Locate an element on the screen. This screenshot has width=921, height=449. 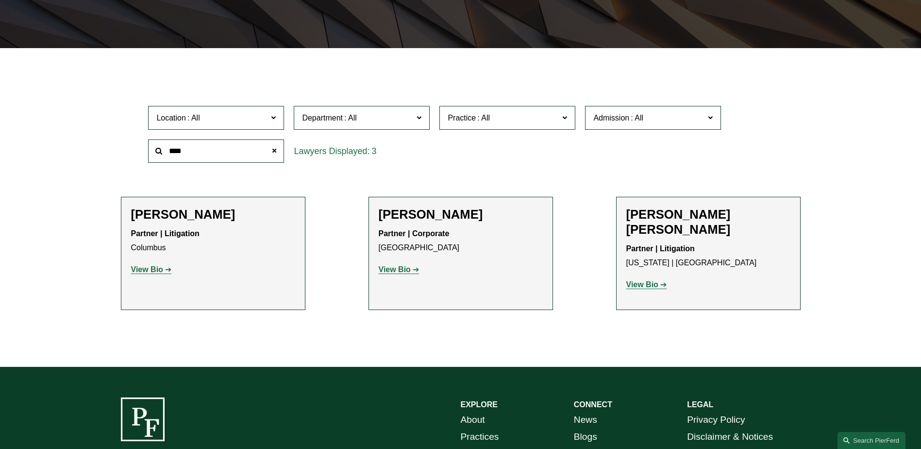
a: About is located at coordinates (473, 420).